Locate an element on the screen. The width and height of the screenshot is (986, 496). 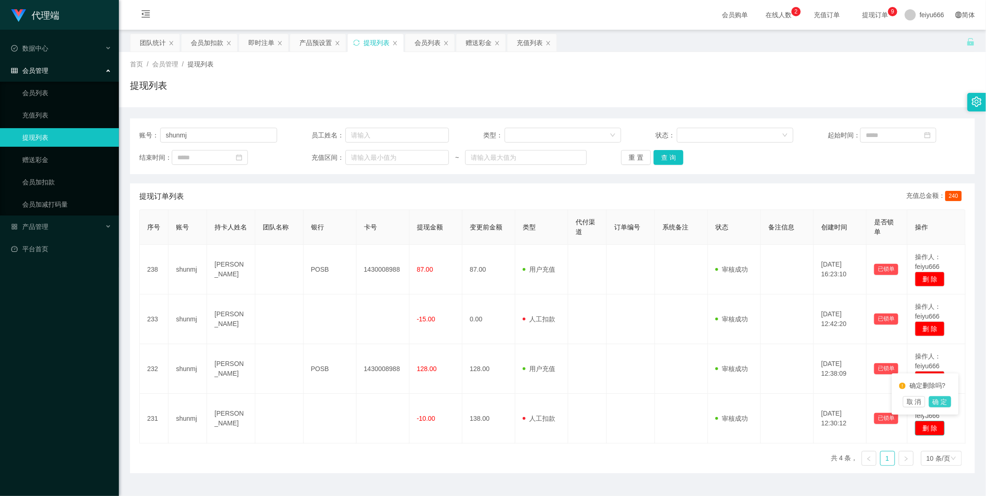
span: 提现列表 is located at coordinates (201, 64).